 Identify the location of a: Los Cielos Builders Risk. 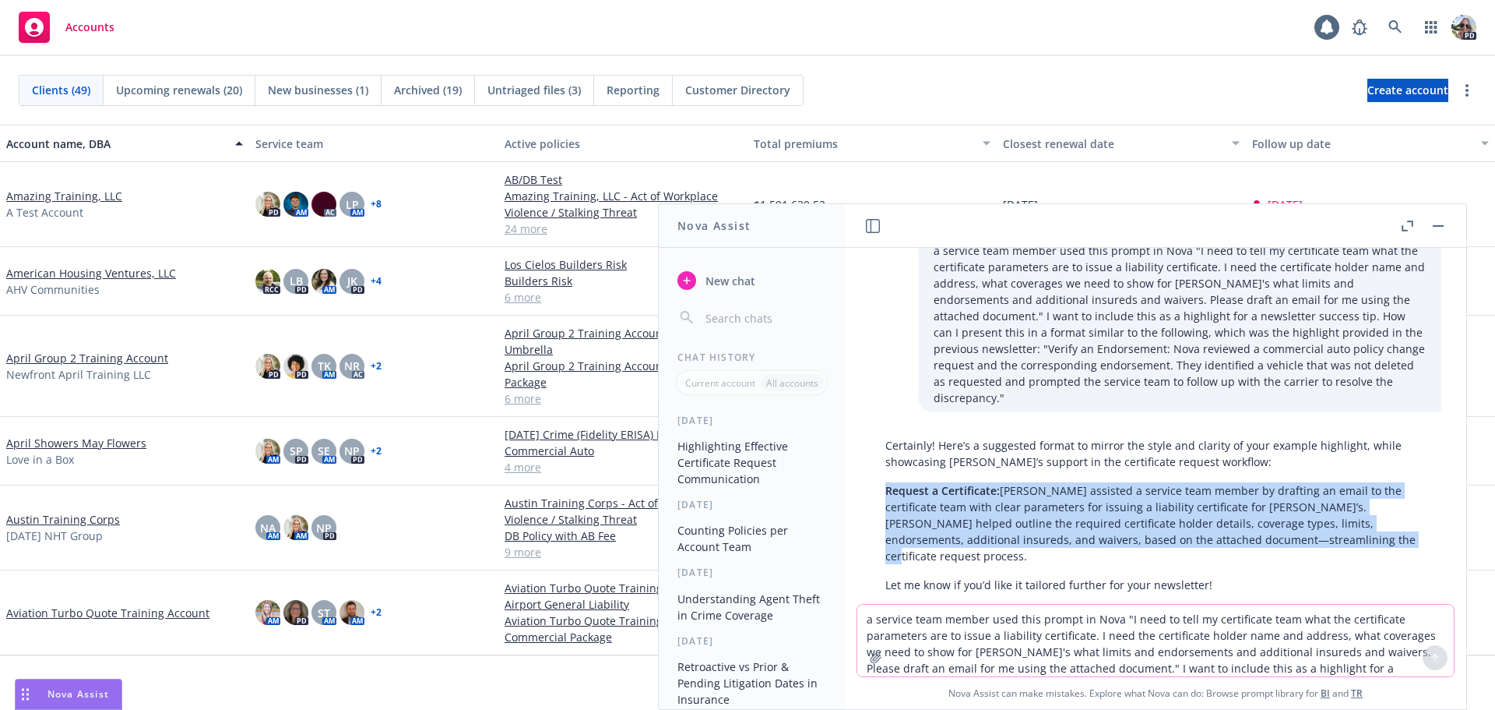
(623, 264).